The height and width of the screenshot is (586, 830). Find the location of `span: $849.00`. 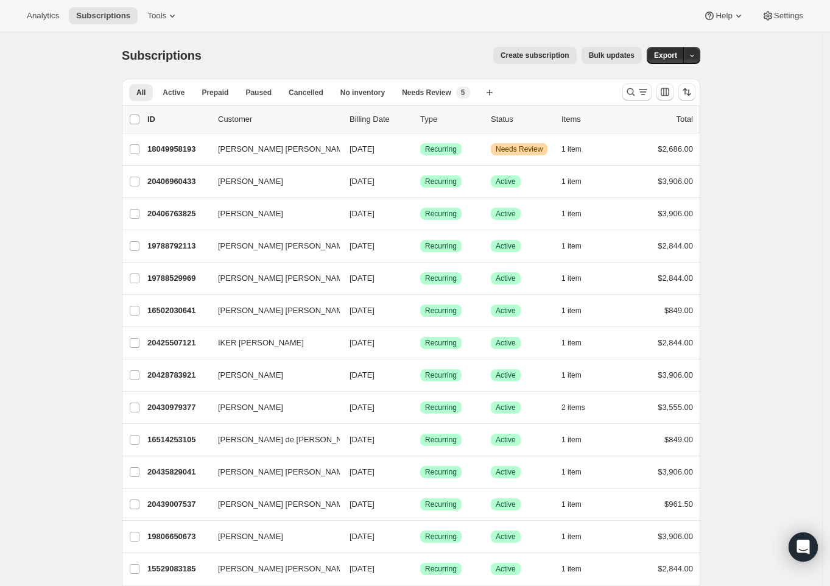

span: $849.00 is located at coordinates (678, 439).